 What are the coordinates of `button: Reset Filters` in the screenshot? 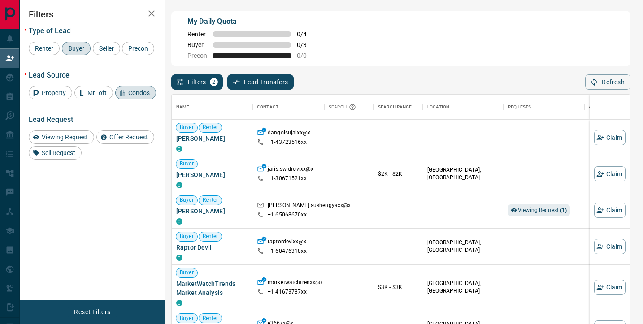 It's located at (92, 312).